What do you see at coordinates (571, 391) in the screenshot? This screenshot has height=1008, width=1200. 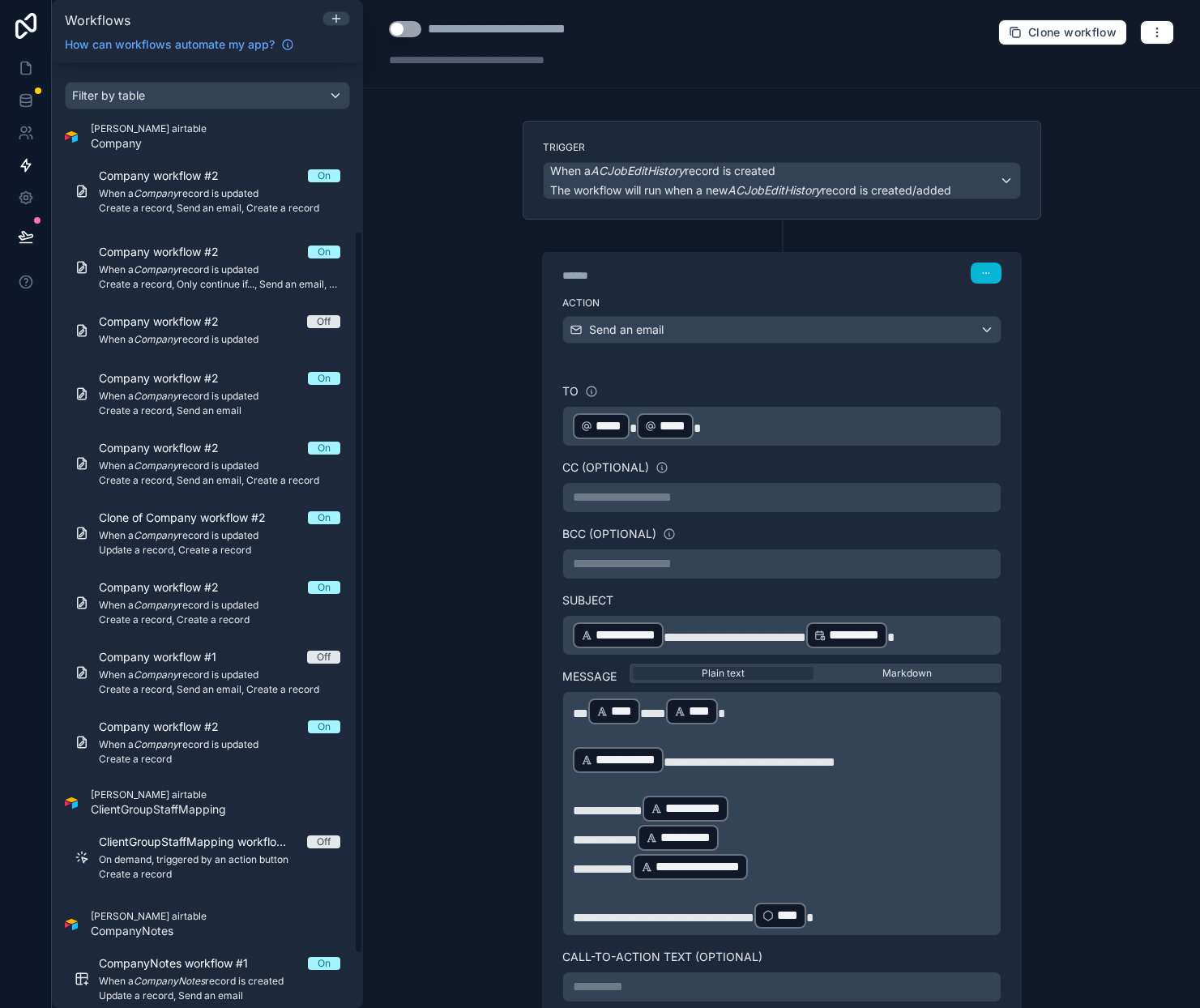 I see `label: To` at bounding box center [571, 391].